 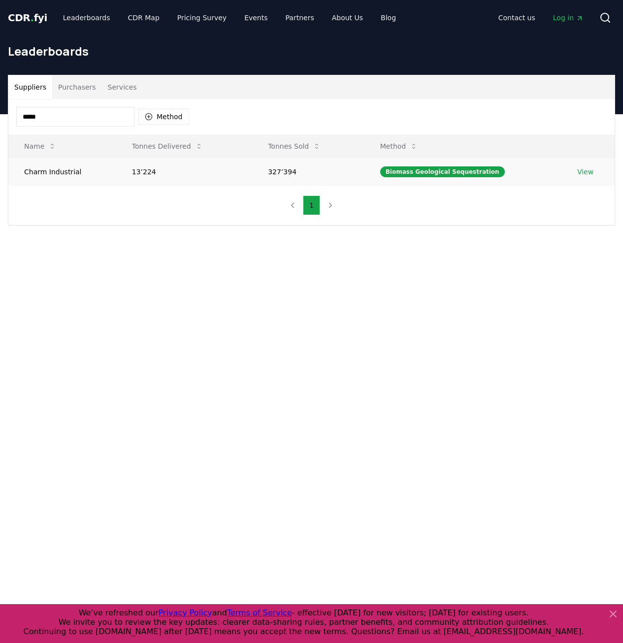 I want to click on a: Blog, so click(x=388, y=18).